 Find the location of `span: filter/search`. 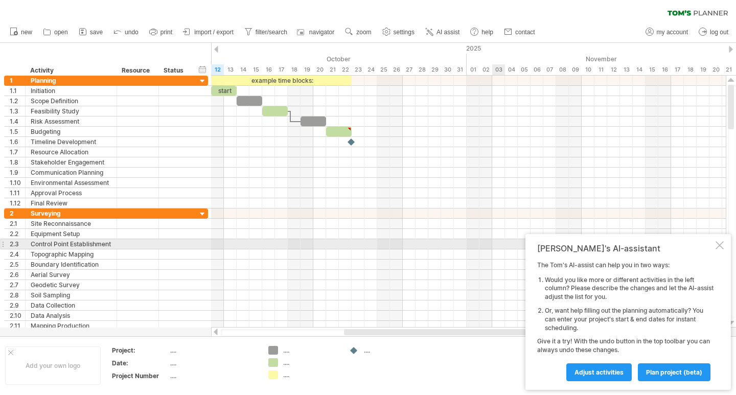

span: filter/search is located at coordinates (271, 32).